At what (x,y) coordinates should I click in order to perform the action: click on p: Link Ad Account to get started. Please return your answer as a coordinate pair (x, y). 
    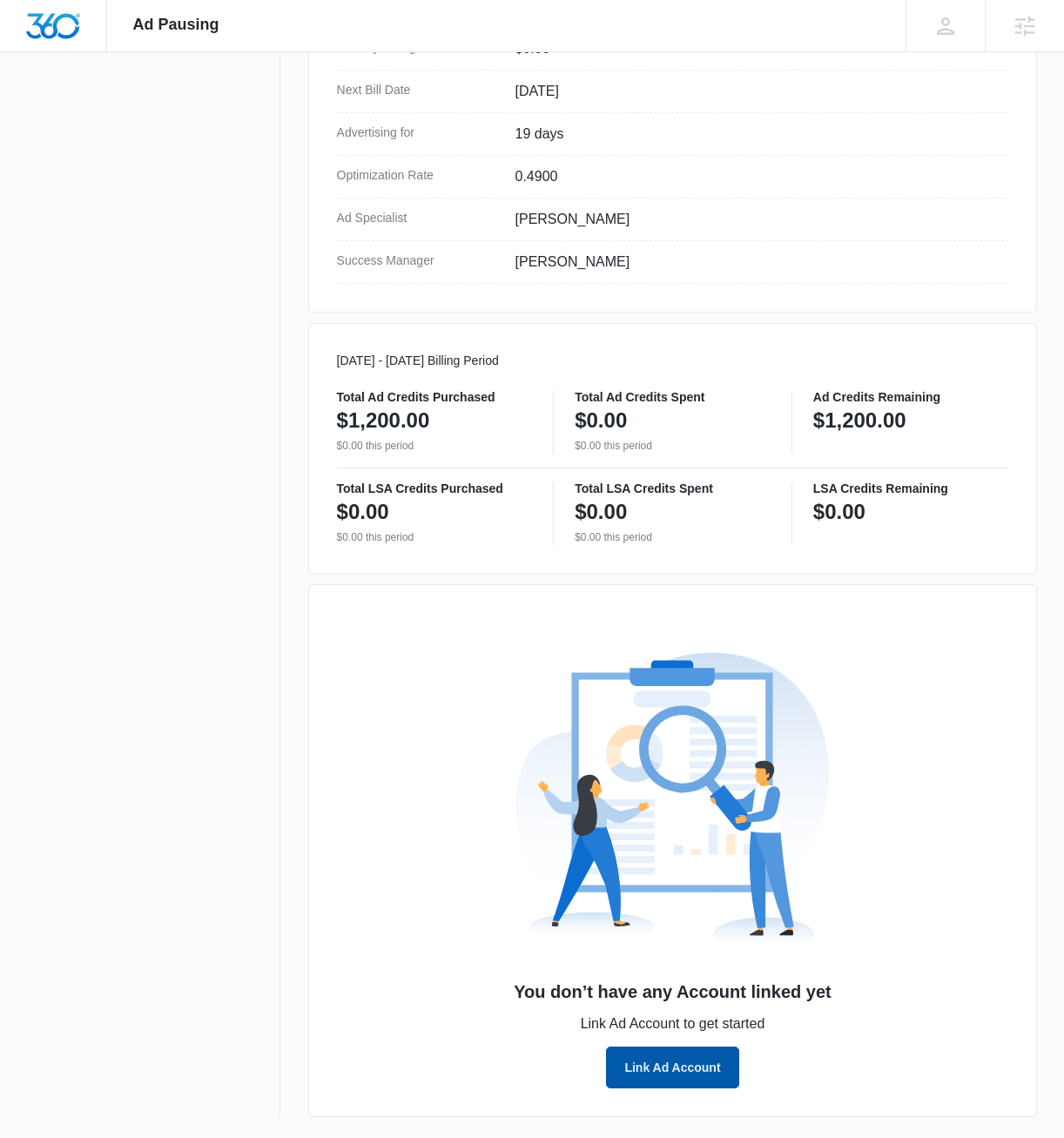
    Looking at the image, I should click on (673, 1024).